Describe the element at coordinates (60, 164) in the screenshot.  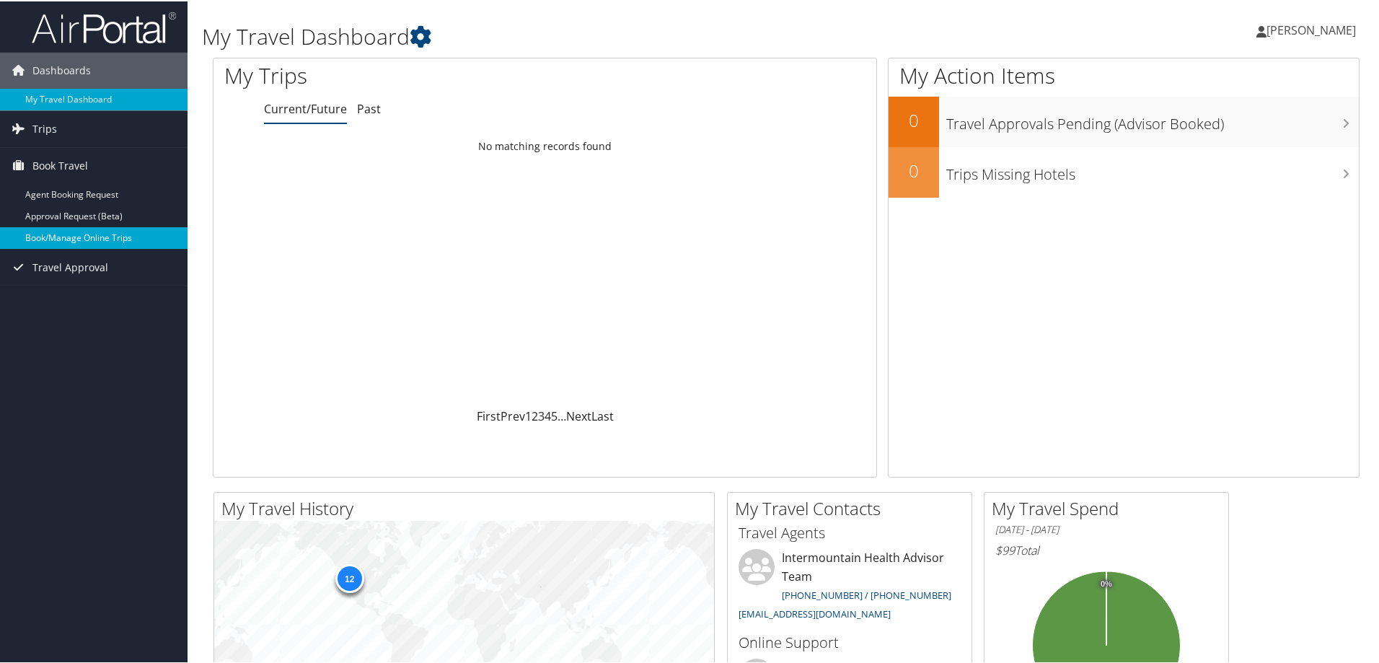
I see `span: Book Travel` at that location.